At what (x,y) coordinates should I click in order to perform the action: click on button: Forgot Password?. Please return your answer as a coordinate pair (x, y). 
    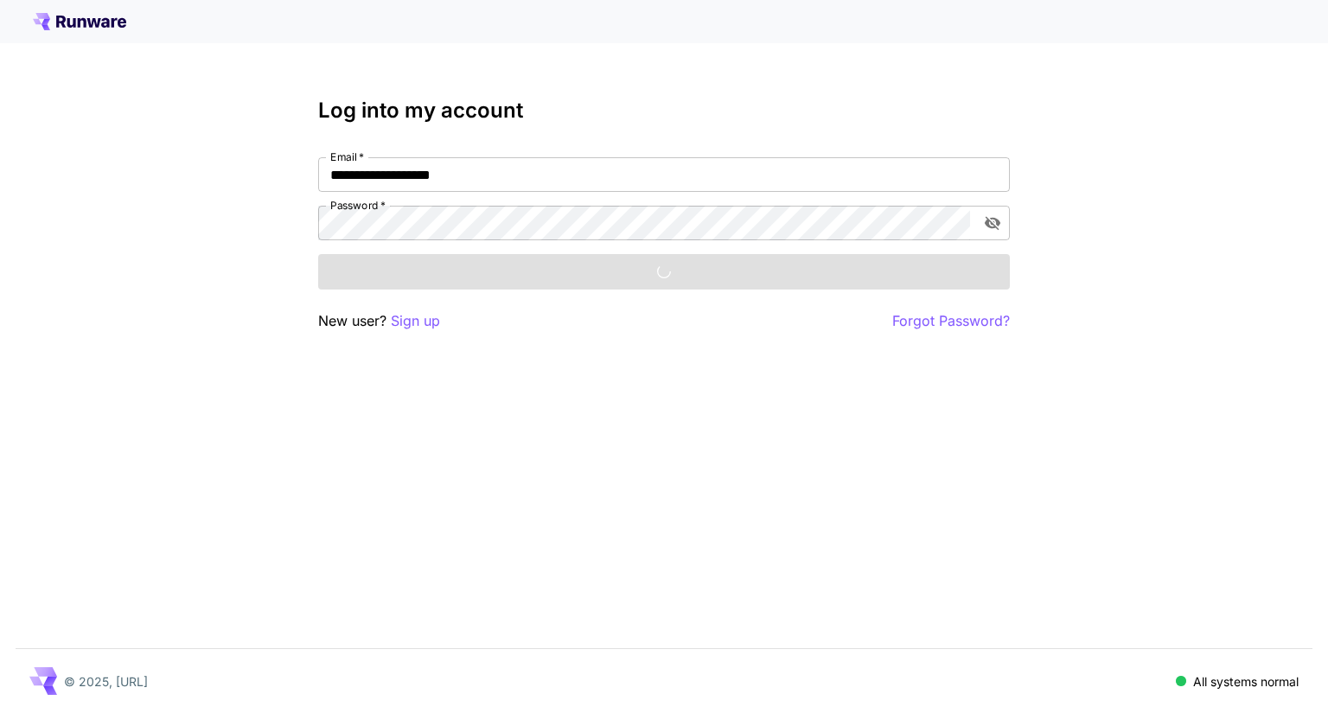
    Looking at the image, I should click on (951, 321).